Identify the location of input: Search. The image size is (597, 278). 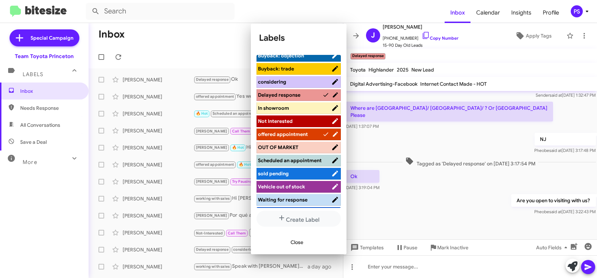
(160, 11).